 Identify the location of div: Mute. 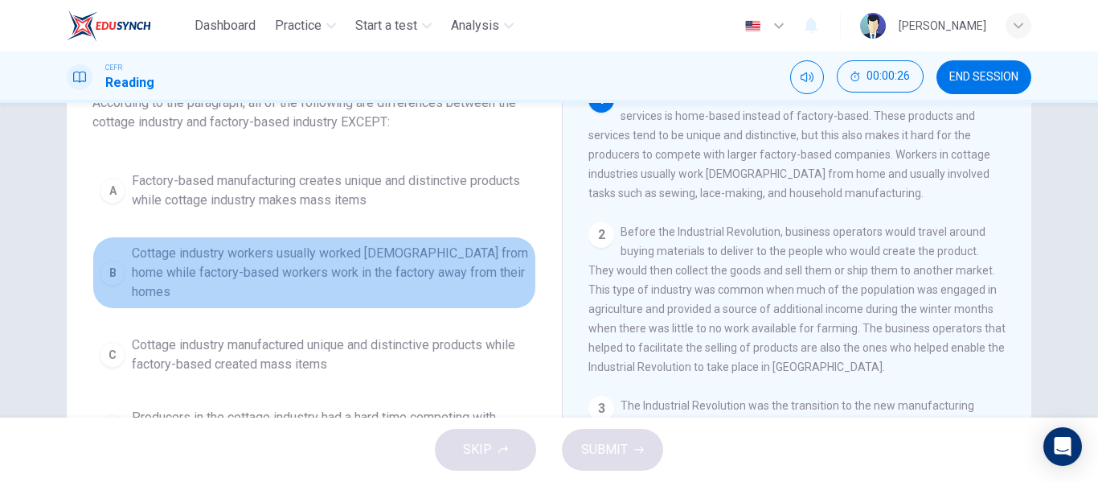
(807, 77).